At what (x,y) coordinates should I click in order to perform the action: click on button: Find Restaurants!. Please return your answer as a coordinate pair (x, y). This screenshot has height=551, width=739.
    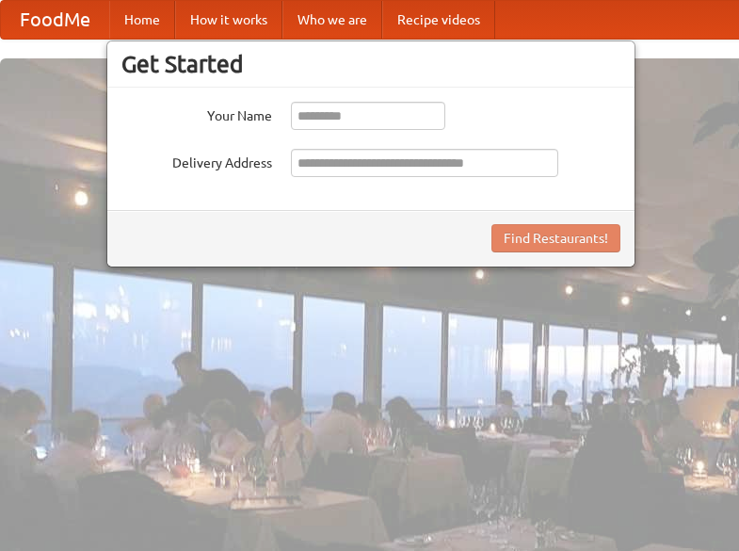
    Looking at the image, I should click on (555, 238).